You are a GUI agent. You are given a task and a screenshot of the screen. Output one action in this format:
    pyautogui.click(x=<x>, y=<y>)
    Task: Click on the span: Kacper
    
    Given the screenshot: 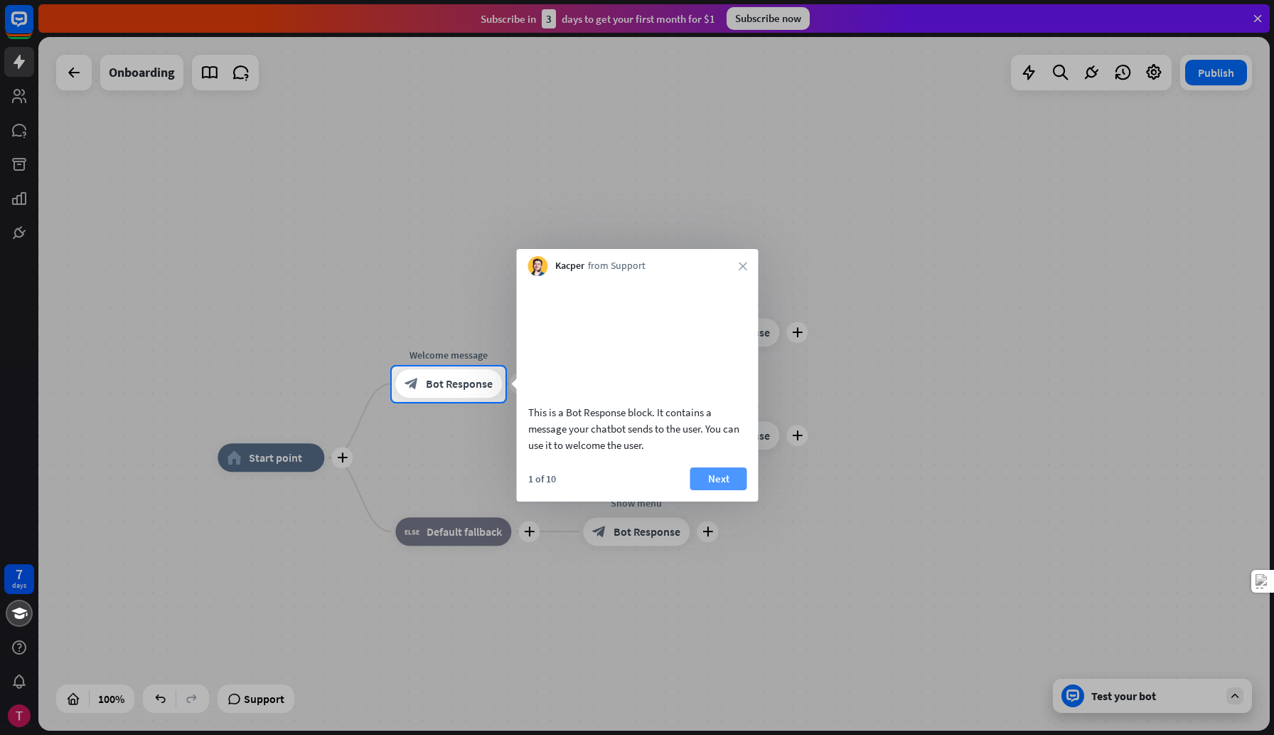 What is the action you would take?
    pyautogui.click(x=570, y=266)
    